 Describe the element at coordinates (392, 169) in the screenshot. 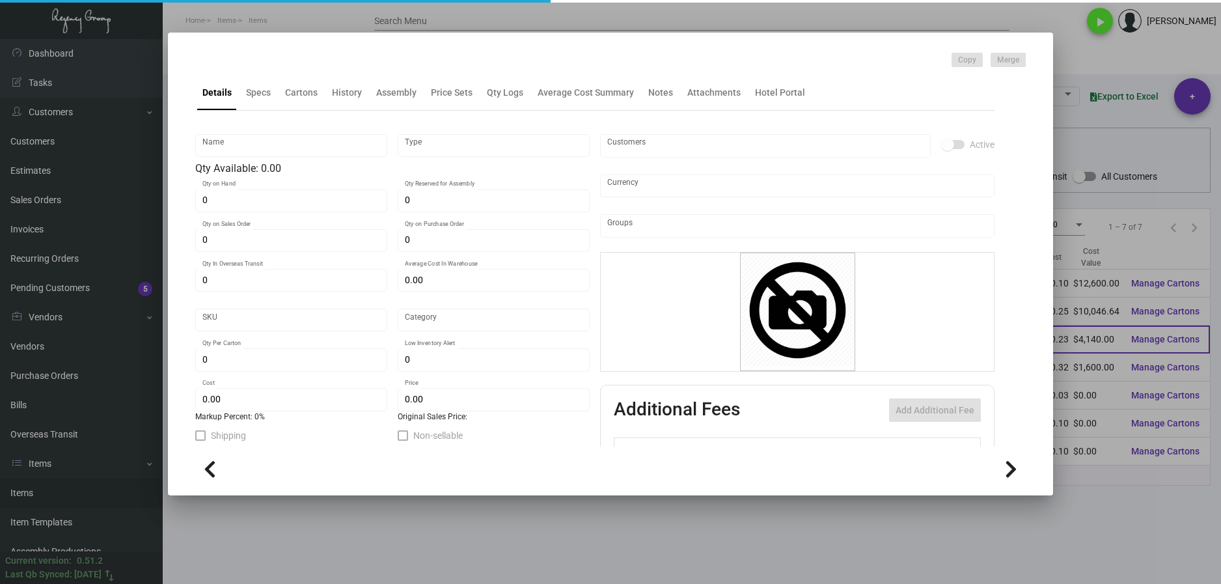

I see `div: Qty Available: 0.00` at that location.